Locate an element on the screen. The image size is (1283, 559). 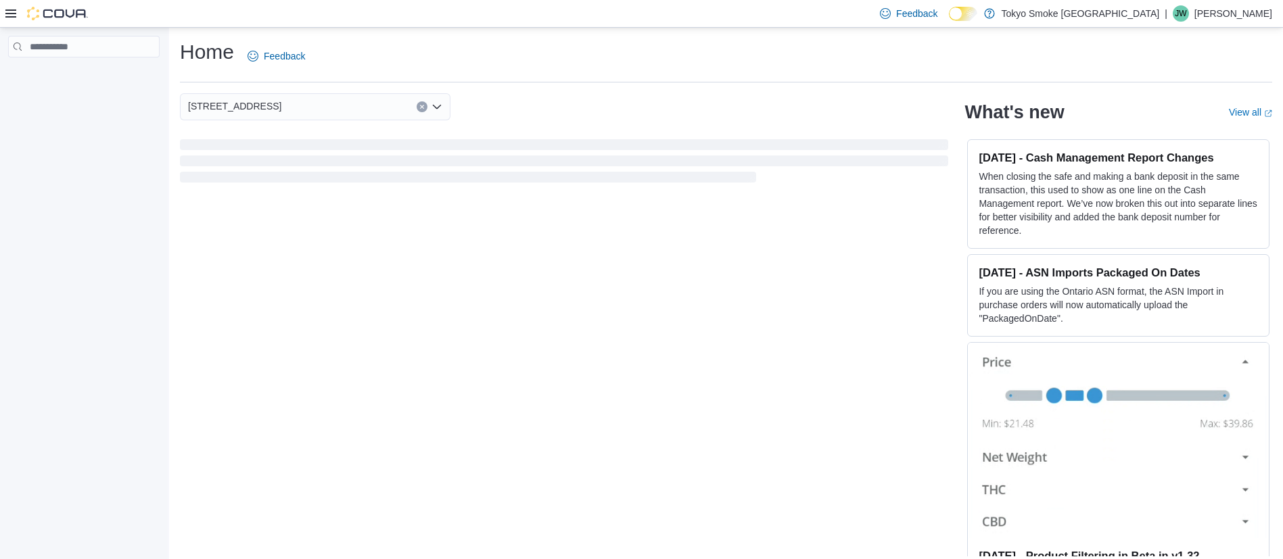
button: Open list of options is located at coordinates (437, 107).